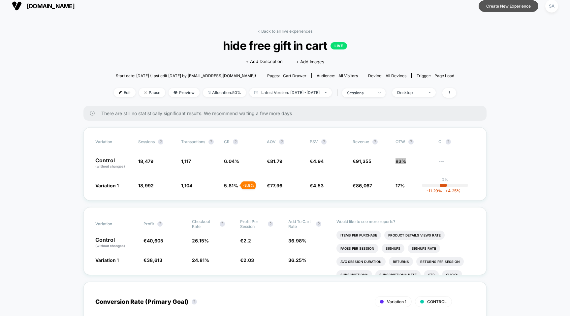  What do you see at coordinates (361, 141) in the screenshot?
I see `span: Revenue` at bounding box center [361, 141].